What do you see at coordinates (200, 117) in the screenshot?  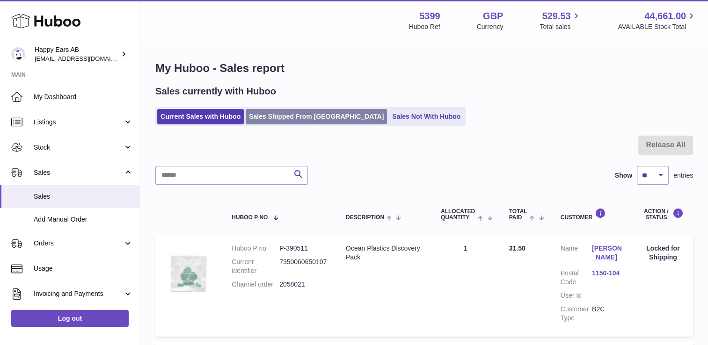 I see `a: Current Sales with Huboo` at bounding box center [200, 117].